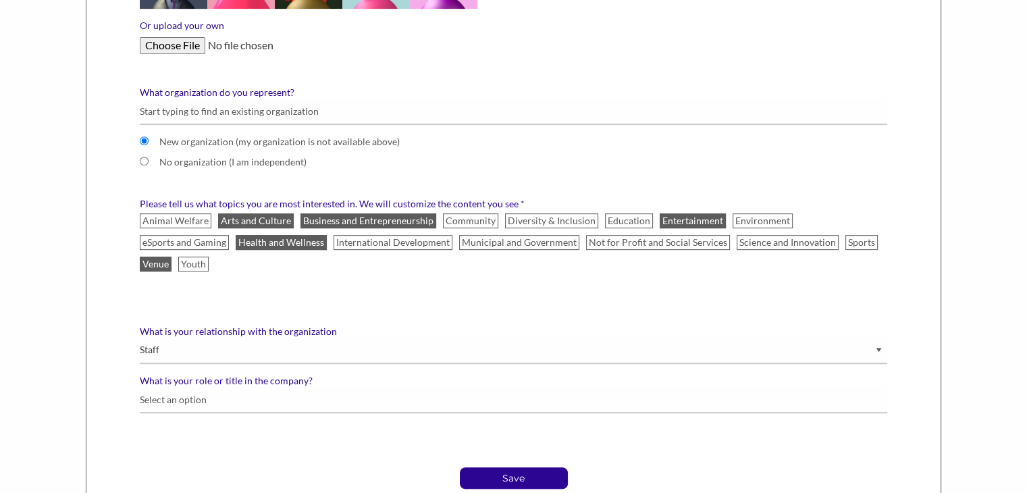 This screenshot has width=1027, height=493. Describe the element at coordinates (693, 221) in the screenshot. I see `label: Entertainment` at that location.